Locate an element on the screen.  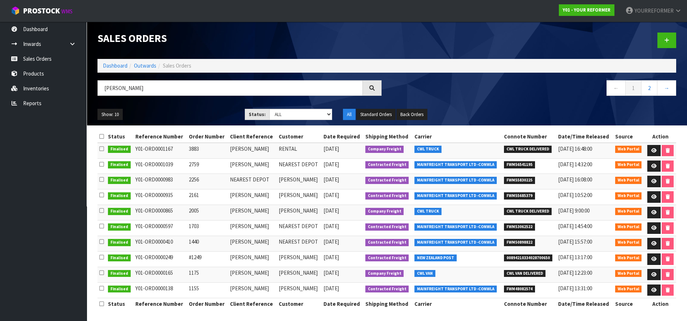
strong: Status: is located at coordinates (257, 114).